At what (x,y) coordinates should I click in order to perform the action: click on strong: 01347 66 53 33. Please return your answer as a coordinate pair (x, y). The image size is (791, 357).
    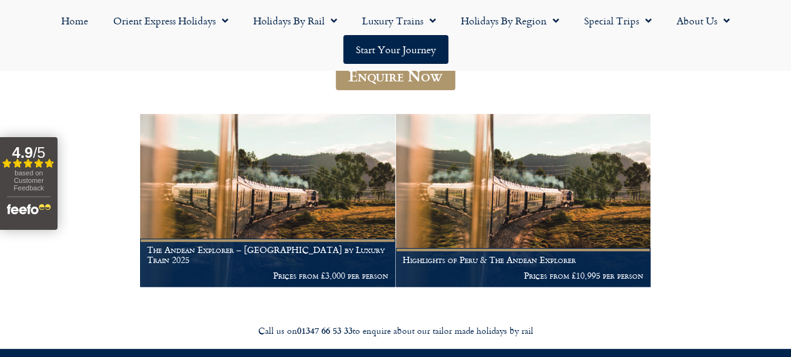
    Looking at the image, I should click on (325, 330).